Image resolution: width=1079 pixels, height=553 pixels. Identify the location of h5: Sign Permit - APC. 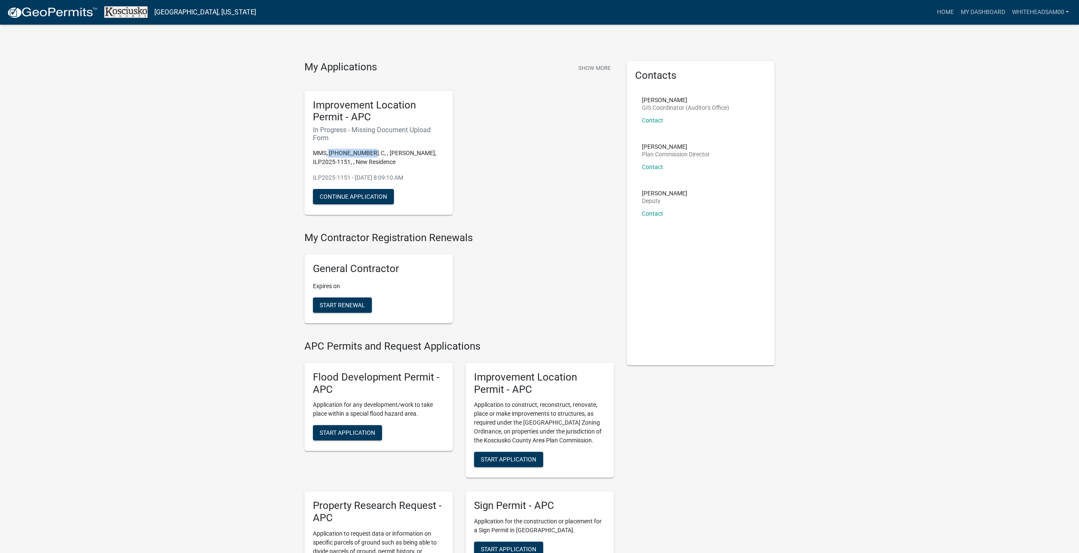
(540, 506).